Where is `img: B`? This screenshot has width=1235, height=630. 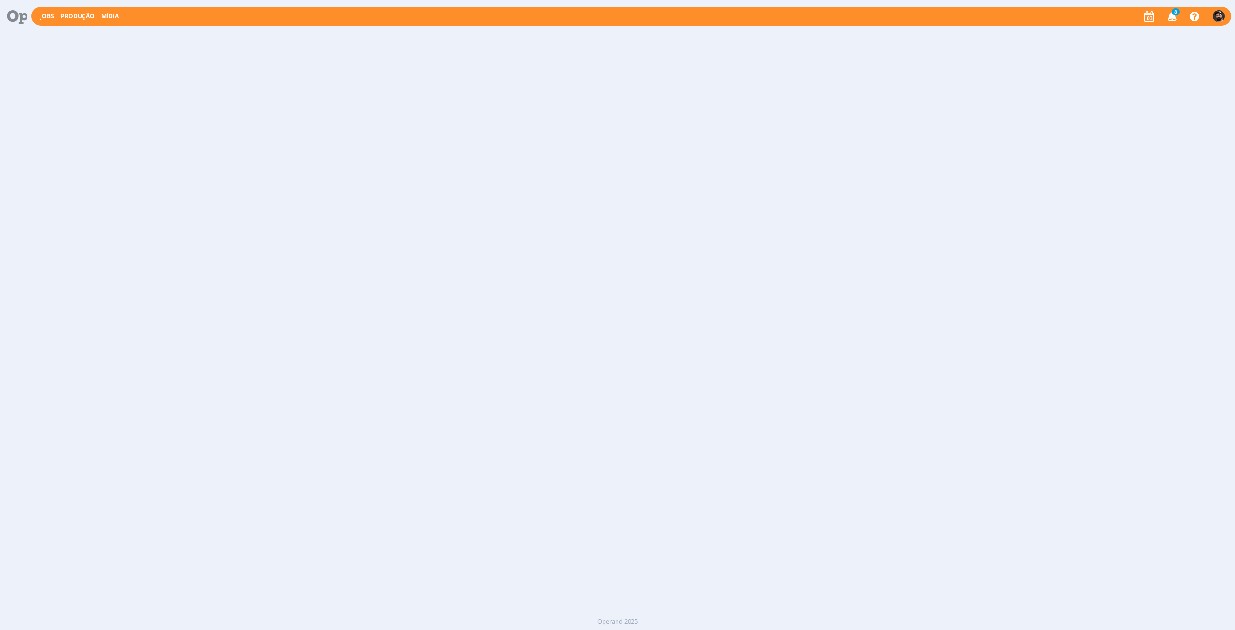
img: B is located at coordinates (1219, 16).